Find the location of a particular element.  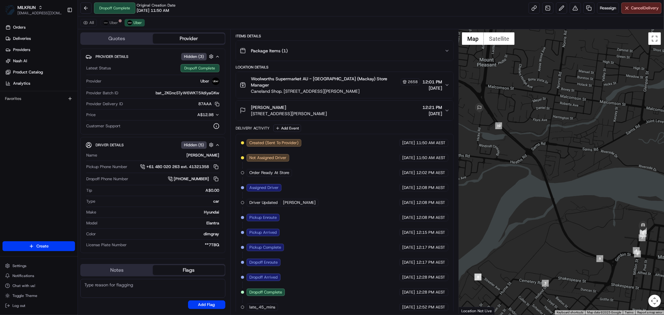

span: Dropoff Phone Number is located at coordinates (107, 179).